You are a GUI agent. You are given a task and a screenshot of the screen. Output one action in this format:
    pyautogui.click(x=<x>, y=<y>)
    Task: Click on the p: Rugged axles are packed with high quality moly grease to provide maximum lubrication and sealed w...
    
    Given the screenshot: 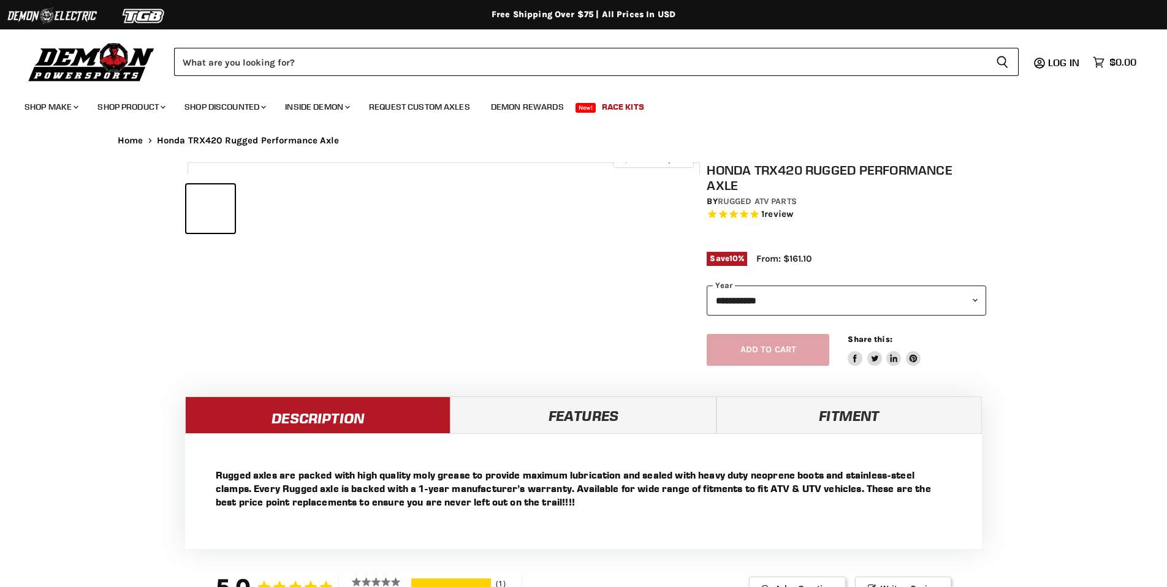 What is the action you would take?
    pyautogui.click(x=584, y=489)
    